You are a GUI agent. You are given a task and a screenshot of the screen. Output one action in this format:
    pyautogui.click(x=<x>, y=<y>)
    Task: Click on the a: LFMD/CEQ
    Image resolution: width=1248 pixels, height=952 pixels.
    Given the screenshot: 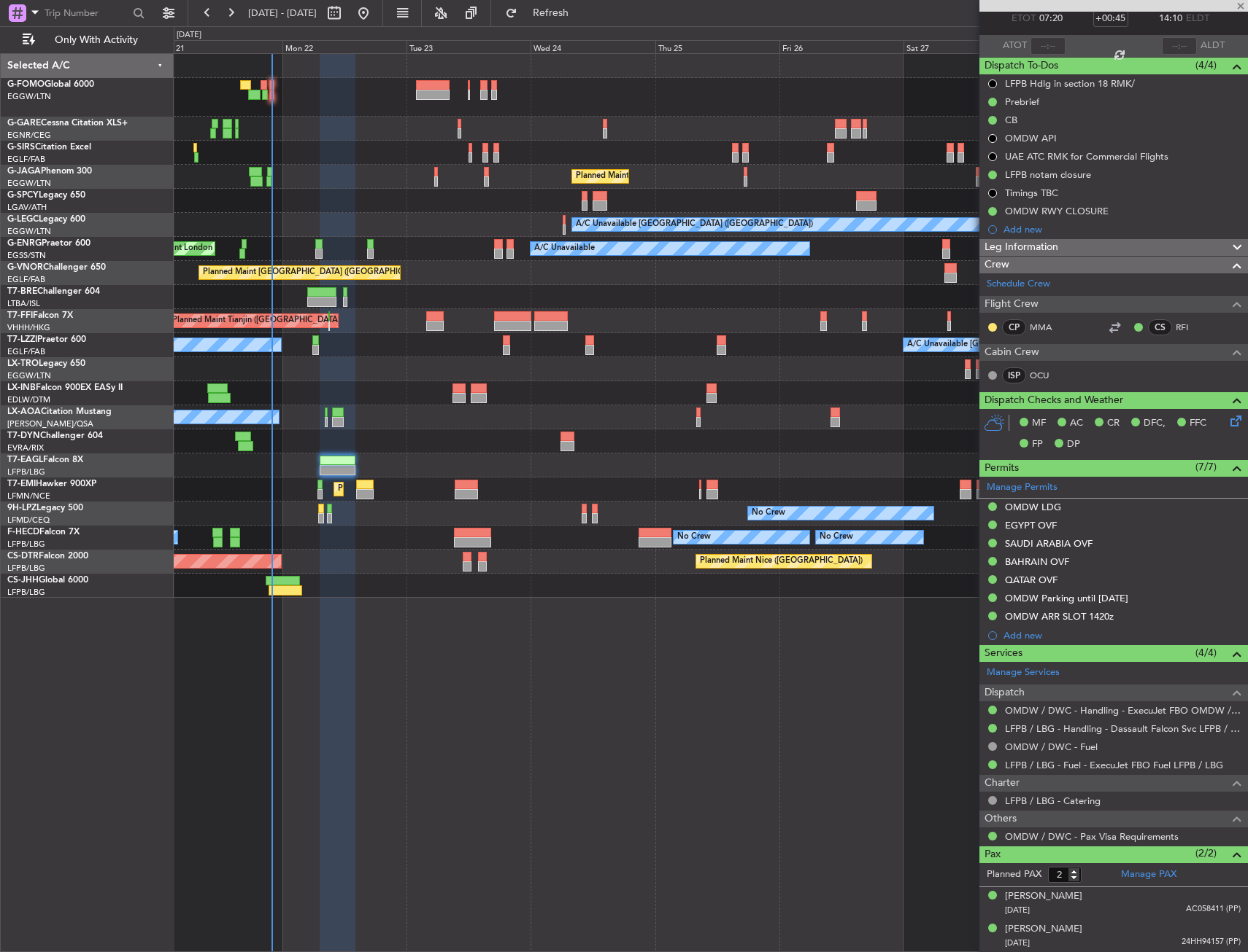 What is the action you would take?
    pyautogui.click(x=28, y=520)
    